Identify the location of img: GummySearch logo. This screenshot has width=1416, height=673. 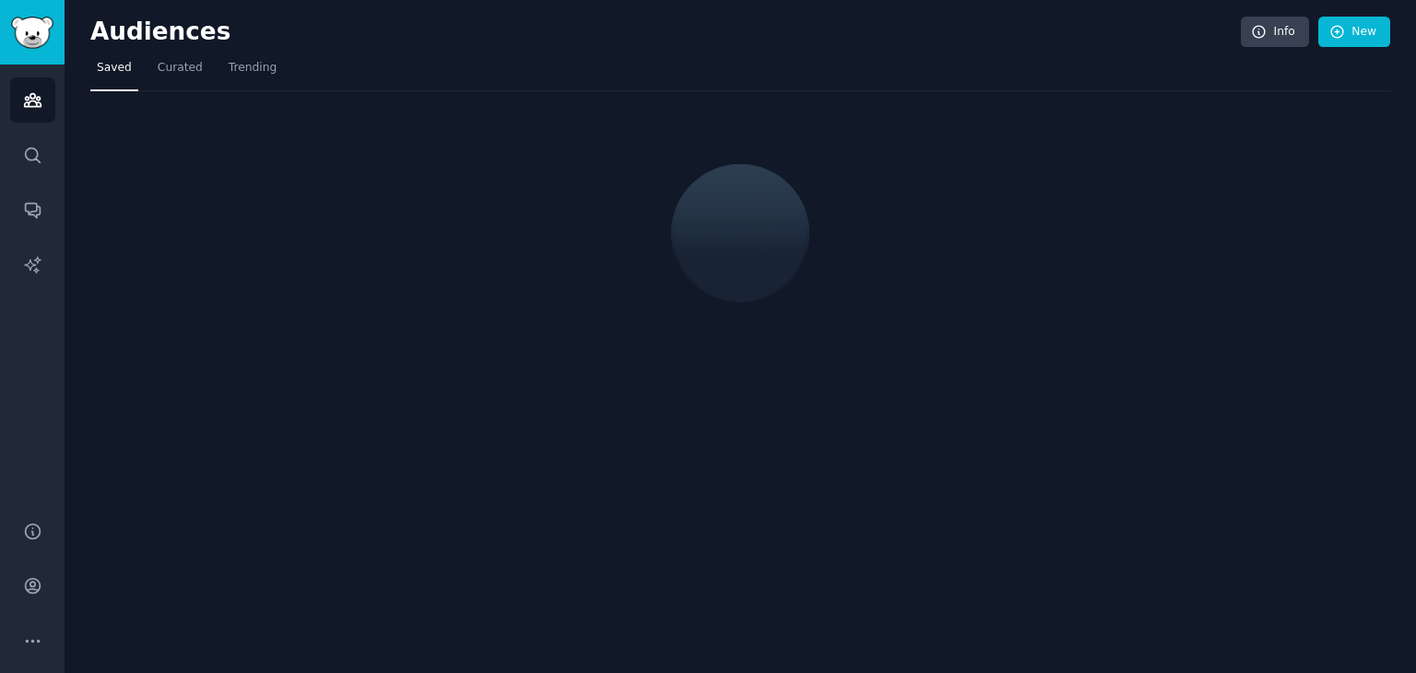
(32, 32).